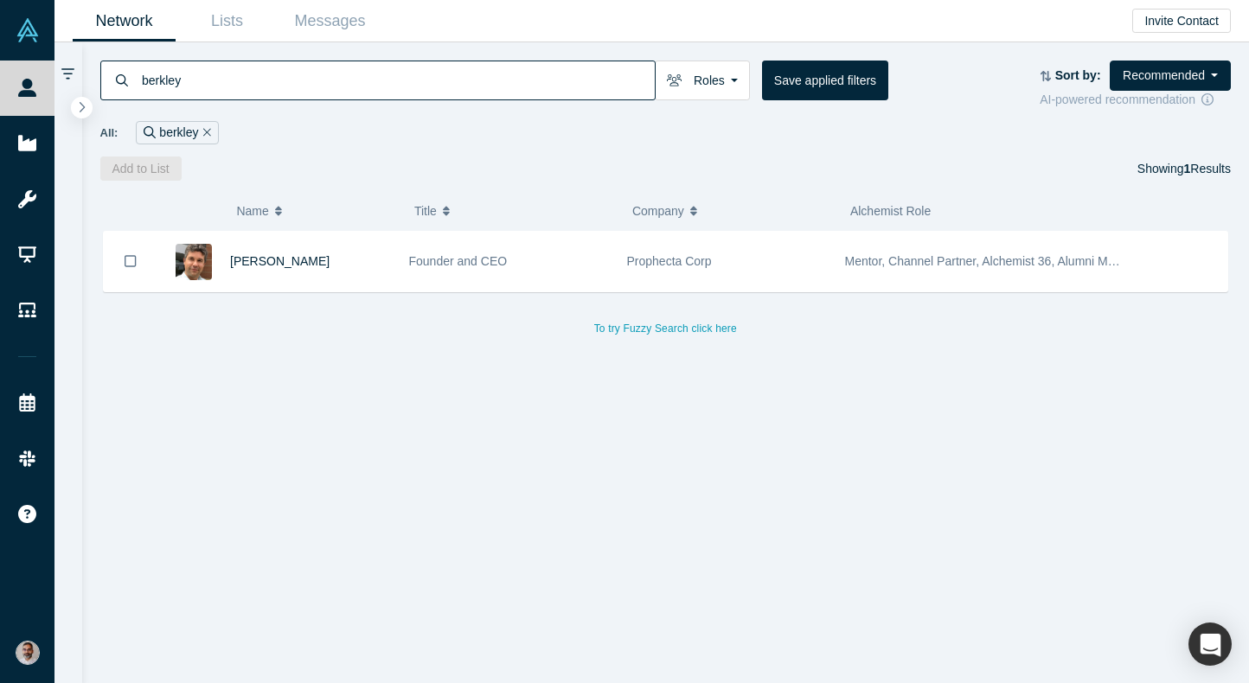 This screenshot has height=683, width=1249. Describe the element at coordinates (131, 261) in the screenshot. I see `button: Bookmark` at that location.